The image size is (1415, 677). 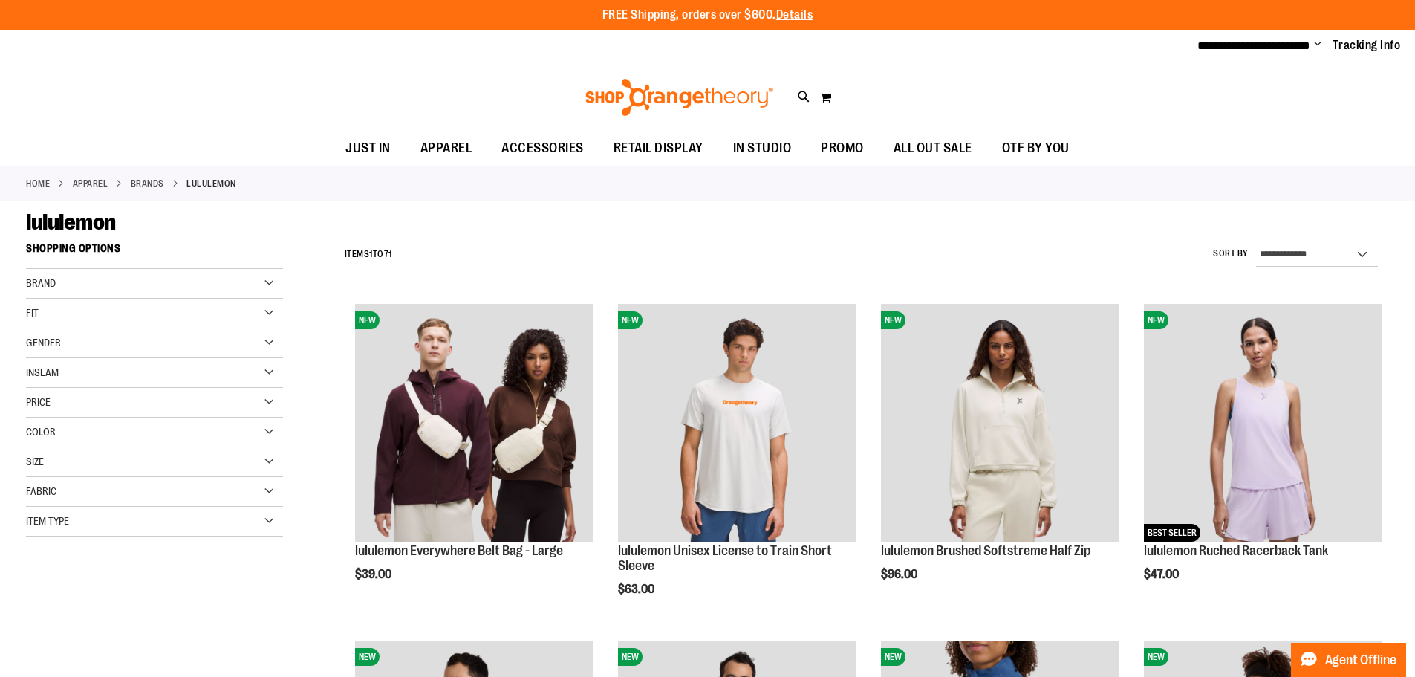 What do you see at coordinates (446, 148) in the screenshot?
I see `span: APPAREL` at bounding box center [446, 148].